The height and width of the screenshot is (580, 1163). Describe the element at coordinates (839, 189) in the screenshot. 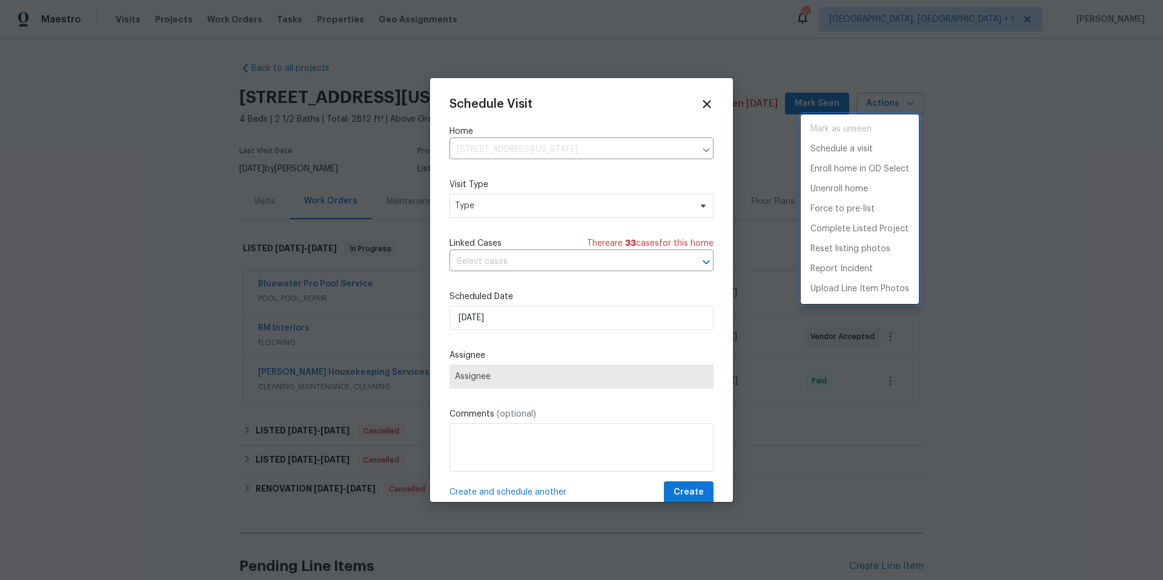

I see `p: Unenroll home` at that location.